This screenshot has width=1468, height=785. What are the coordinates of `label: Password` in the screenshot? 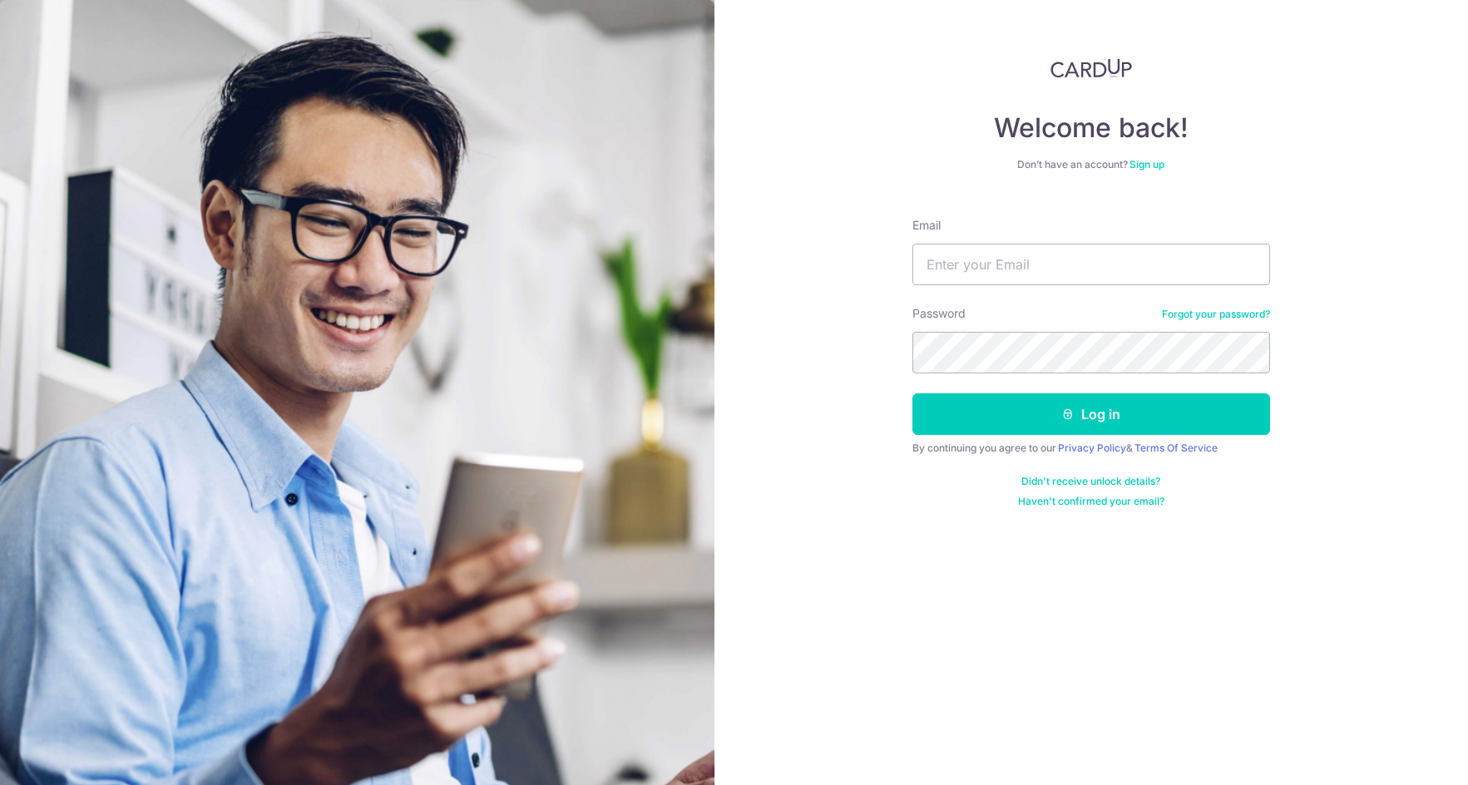 It's located at (939, 314).